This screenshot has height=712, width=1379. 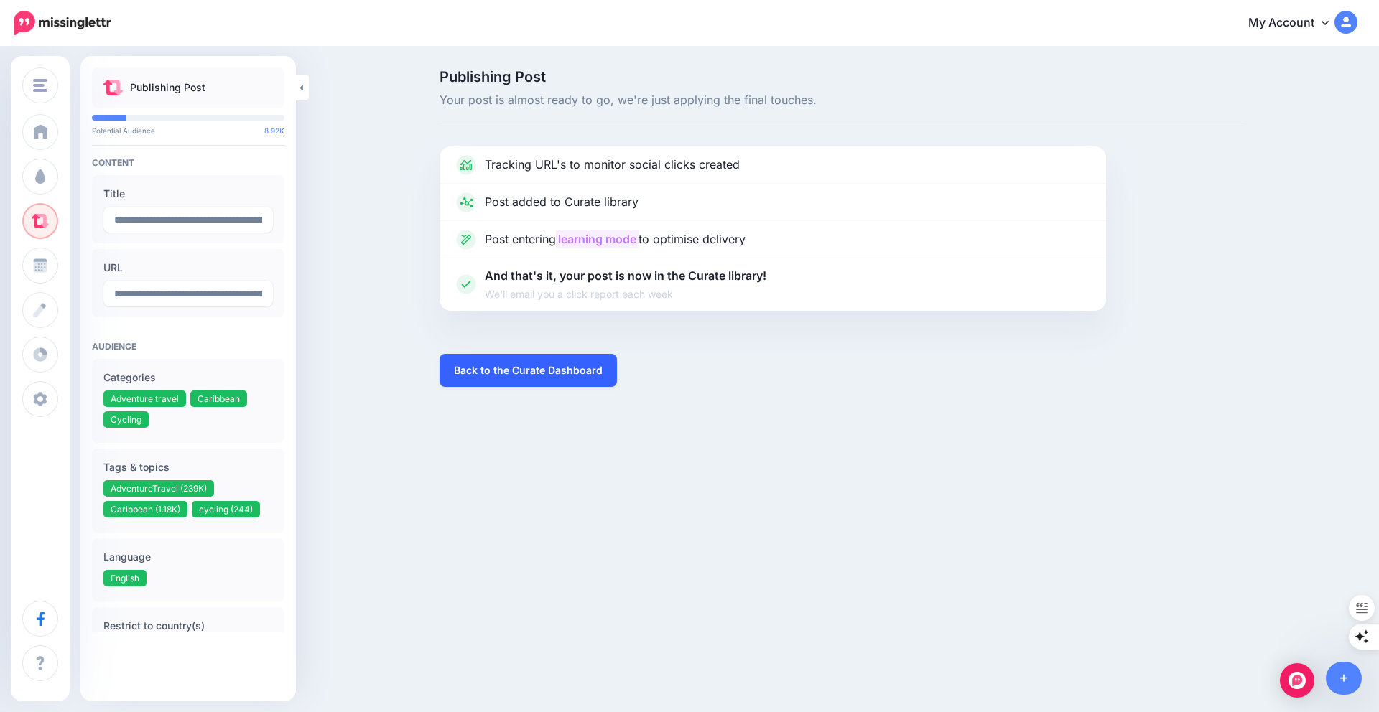 I want to click on img: menu.png, so click(x=40, y=85).